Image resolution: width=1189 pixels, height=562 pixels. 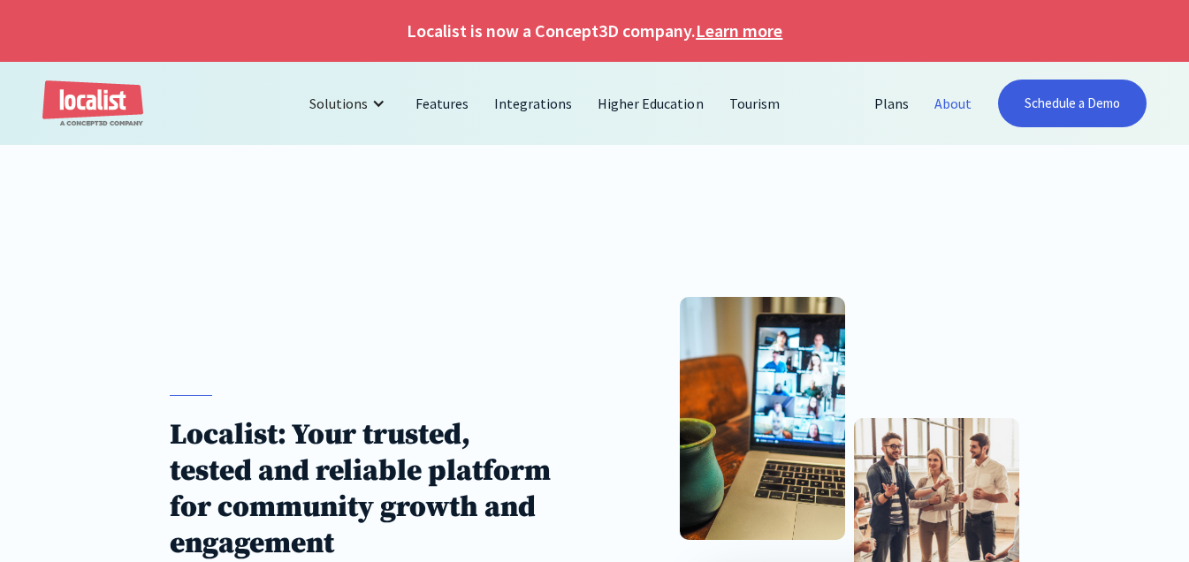 What do you see at coordinates (762, 418) in the screenshot?
I see `img: About Localist` at bounding box center [762, 418].